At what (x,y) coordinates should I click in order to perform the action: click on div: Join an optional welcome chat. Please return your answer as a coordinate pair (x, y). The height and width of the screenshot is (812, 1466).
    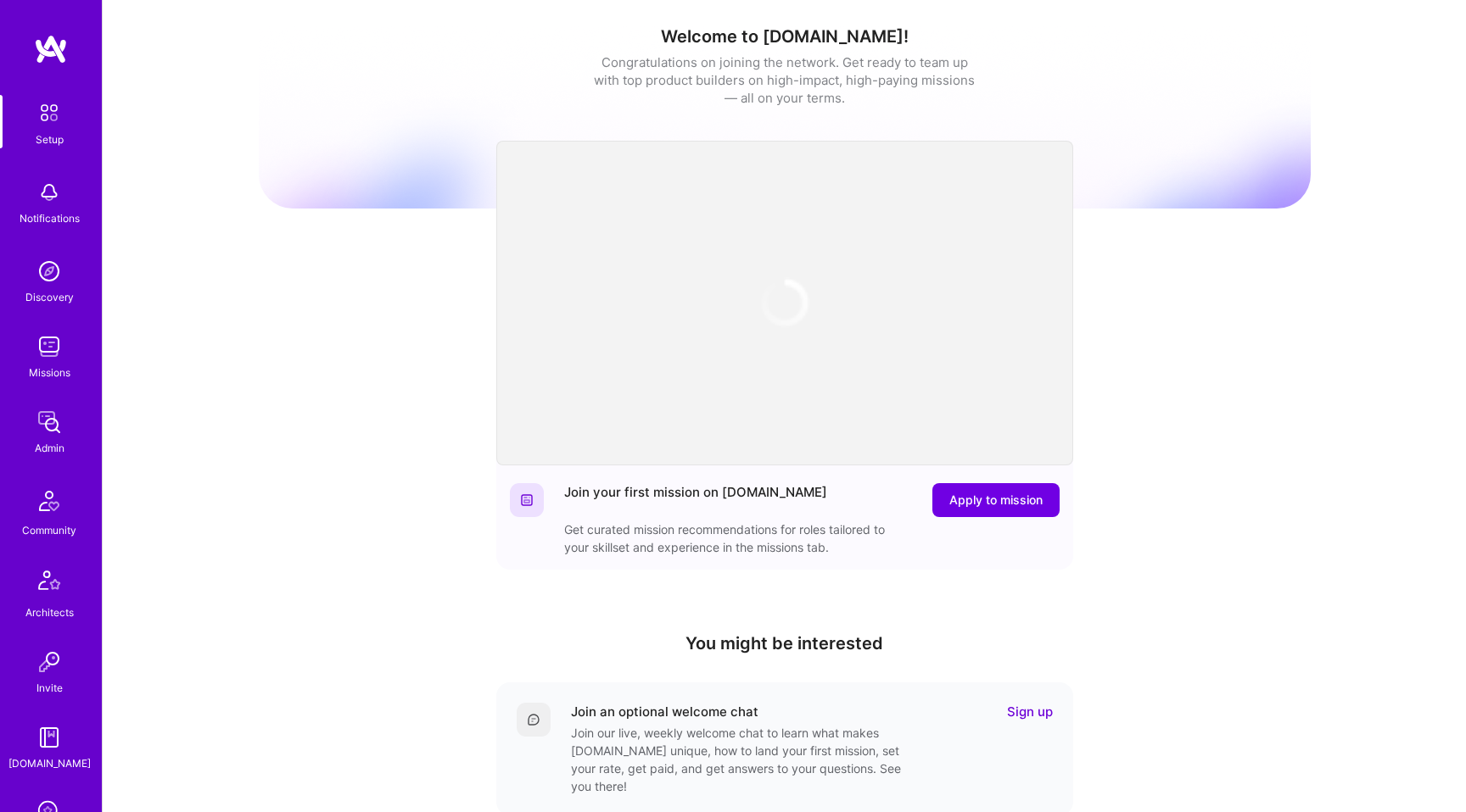
    Looking at the image, I should click on (664, 711).